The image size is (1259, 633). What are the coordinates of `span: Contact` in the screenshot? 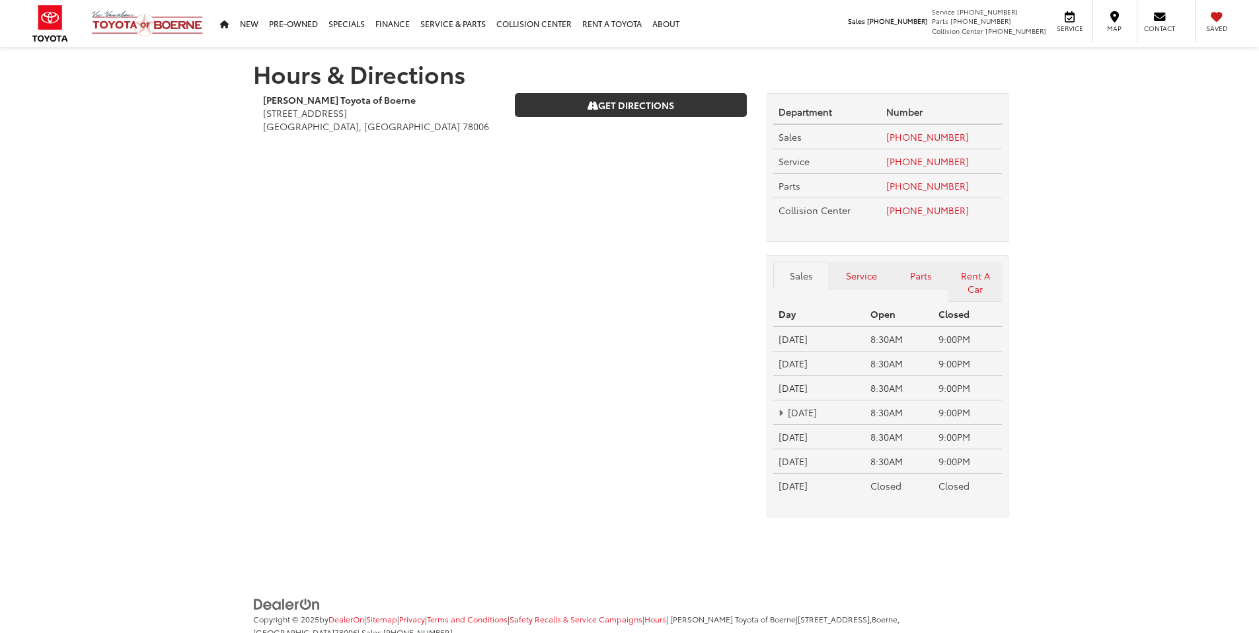 It's located at (1159, 28).